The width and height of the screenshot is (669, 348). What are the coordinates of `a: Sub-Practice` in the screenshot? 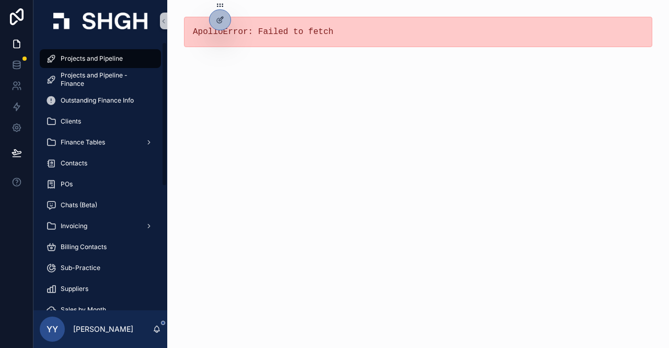 It's located at (100, 268).